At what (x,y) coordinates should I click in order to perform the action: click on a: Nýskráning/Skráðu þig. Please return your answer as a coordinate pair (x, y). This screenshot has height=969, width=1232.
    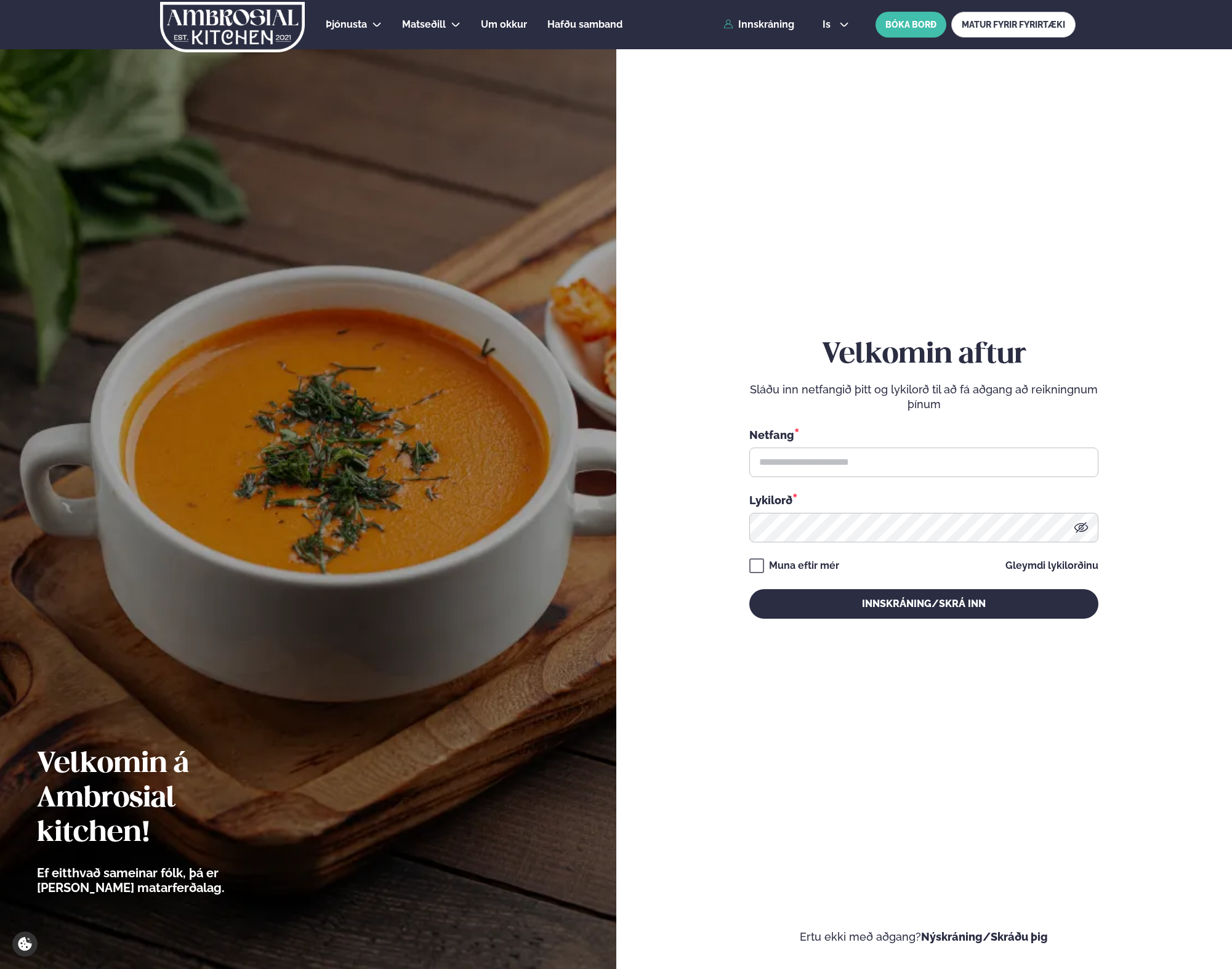
    Looking at the image, I should click on (985, 936).